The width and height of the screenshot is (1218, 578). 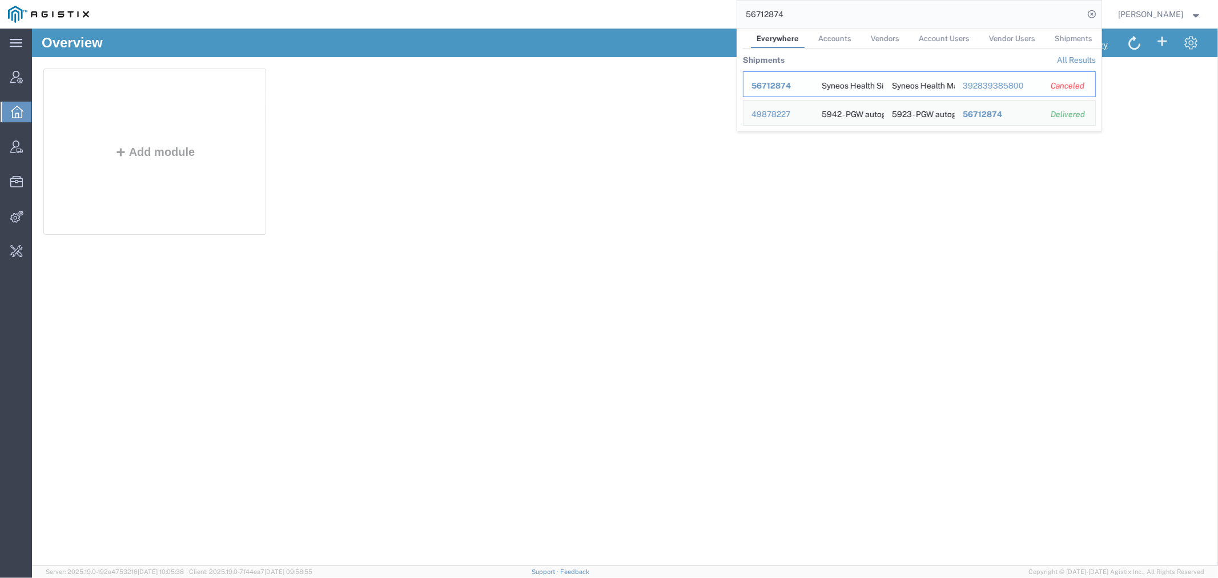 What do you see at coordinates (949, 17) in the screenshot?
I see `span: We're working on a new "Add dashboard" wizard.` at bounding box center [949, 17].